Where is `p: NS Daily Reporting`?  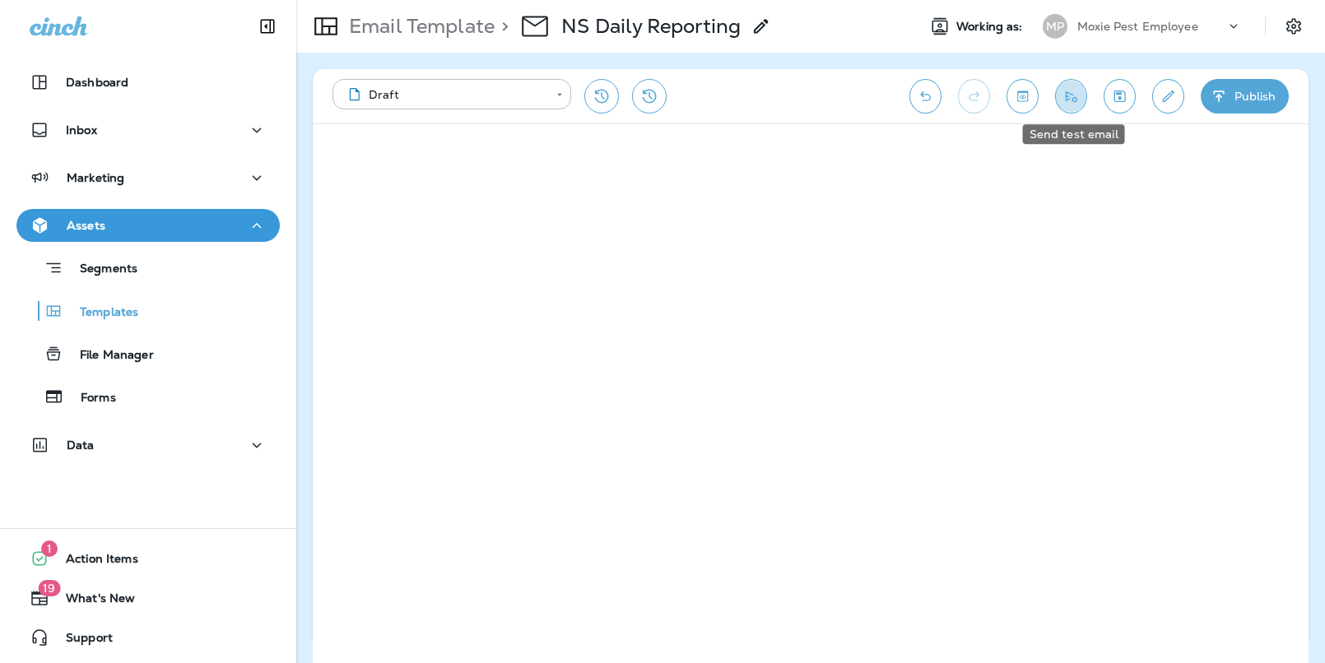 p: NS Daily Reporting is located at coordinates (651, 26).